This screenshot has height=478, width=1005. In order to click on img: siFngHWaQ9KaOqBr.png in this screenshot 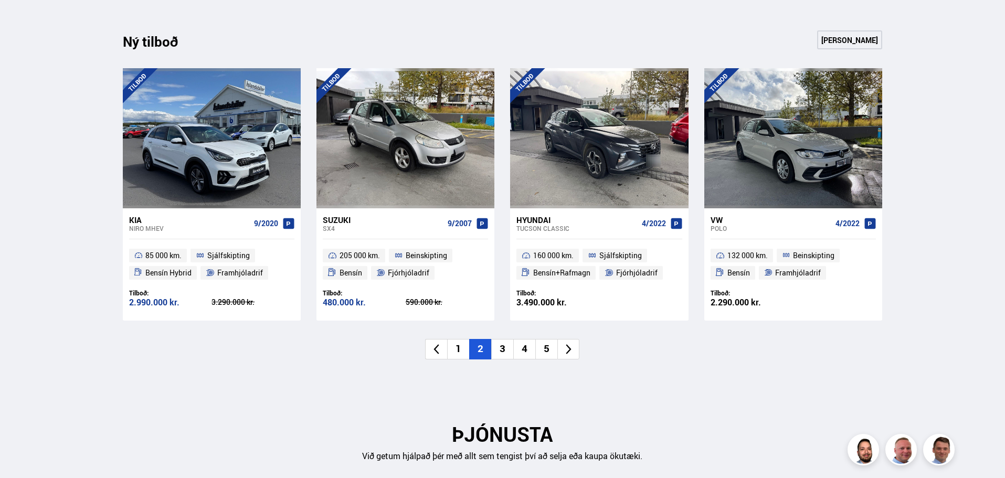, I will do `click(903, 451)`.